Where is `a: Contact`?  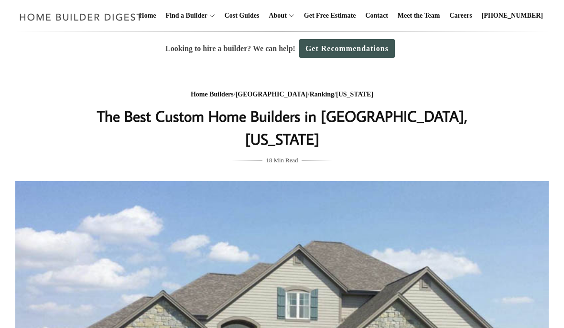
a: Contact is located at coordinates (376, 16).